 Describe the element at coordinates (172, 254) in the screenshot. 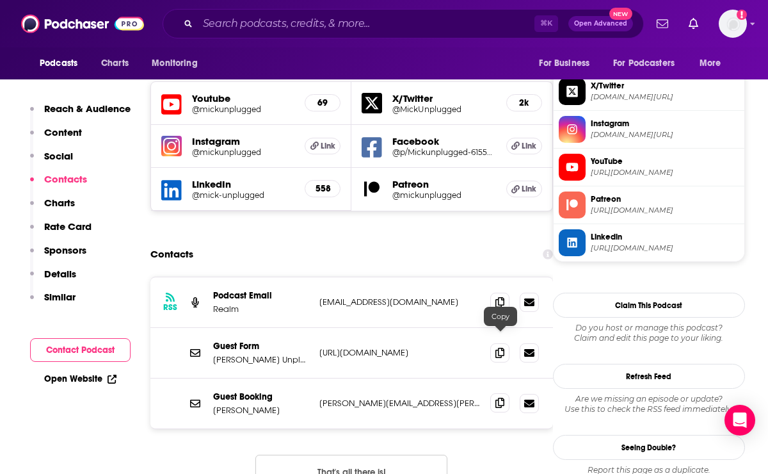

I see `h2: Contacts` at that location.